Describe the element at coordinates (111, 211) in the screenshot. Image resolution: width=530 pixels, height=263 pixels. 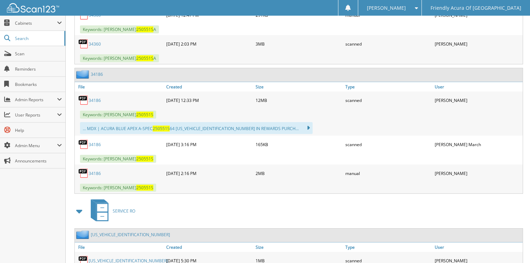
I see `a: SERVICE RO` at that location.